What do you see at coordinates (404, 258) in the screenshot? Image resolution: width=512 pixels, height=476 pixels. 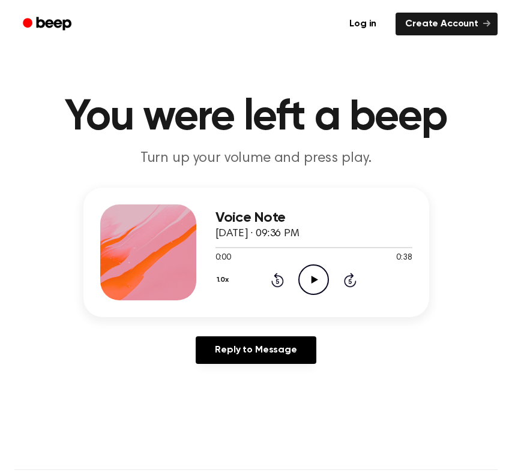 I see `span: 0:38` at bounding box center [404, 258].